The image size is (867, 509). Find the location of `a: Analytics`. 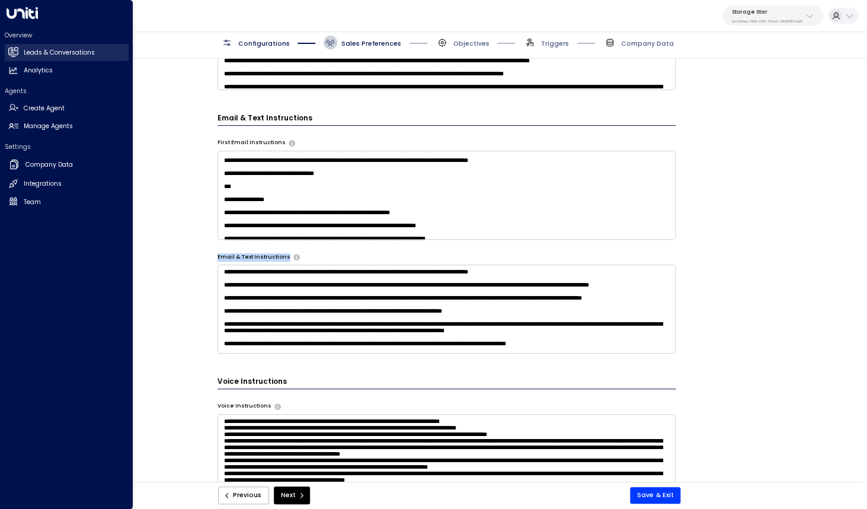

a: Analytics is located at coordinates (66, 71).